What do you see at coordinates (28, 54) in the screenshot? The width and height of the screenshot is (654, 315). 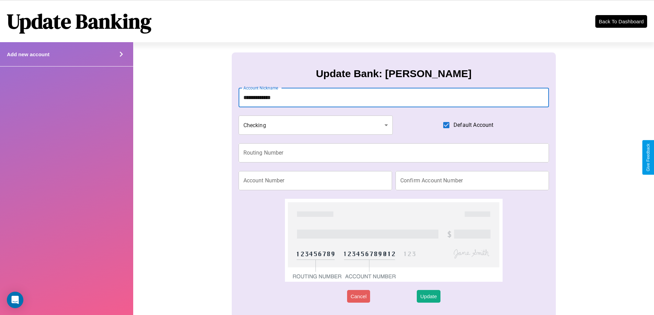 I see `h4: Add new account` at bounding box center [28, 54].